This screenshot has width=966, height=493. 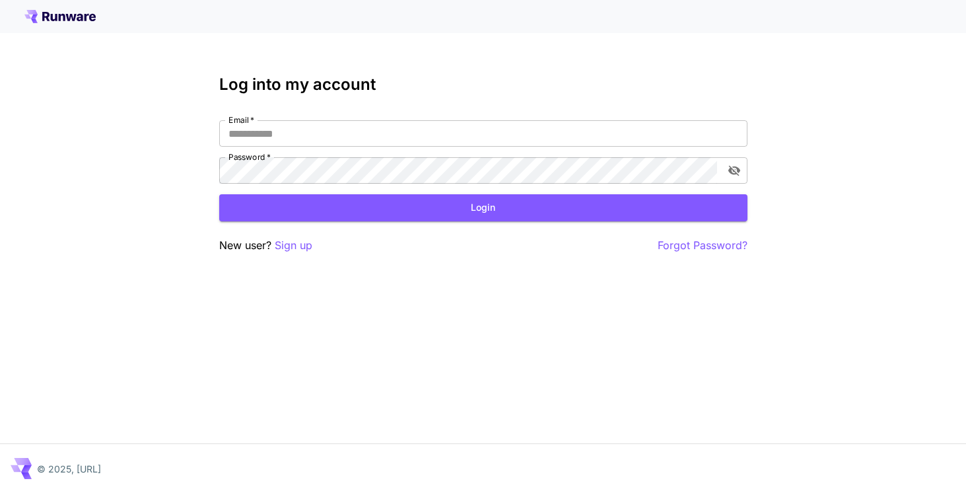 I want to click on button: Login, so click(x=483, y=207).